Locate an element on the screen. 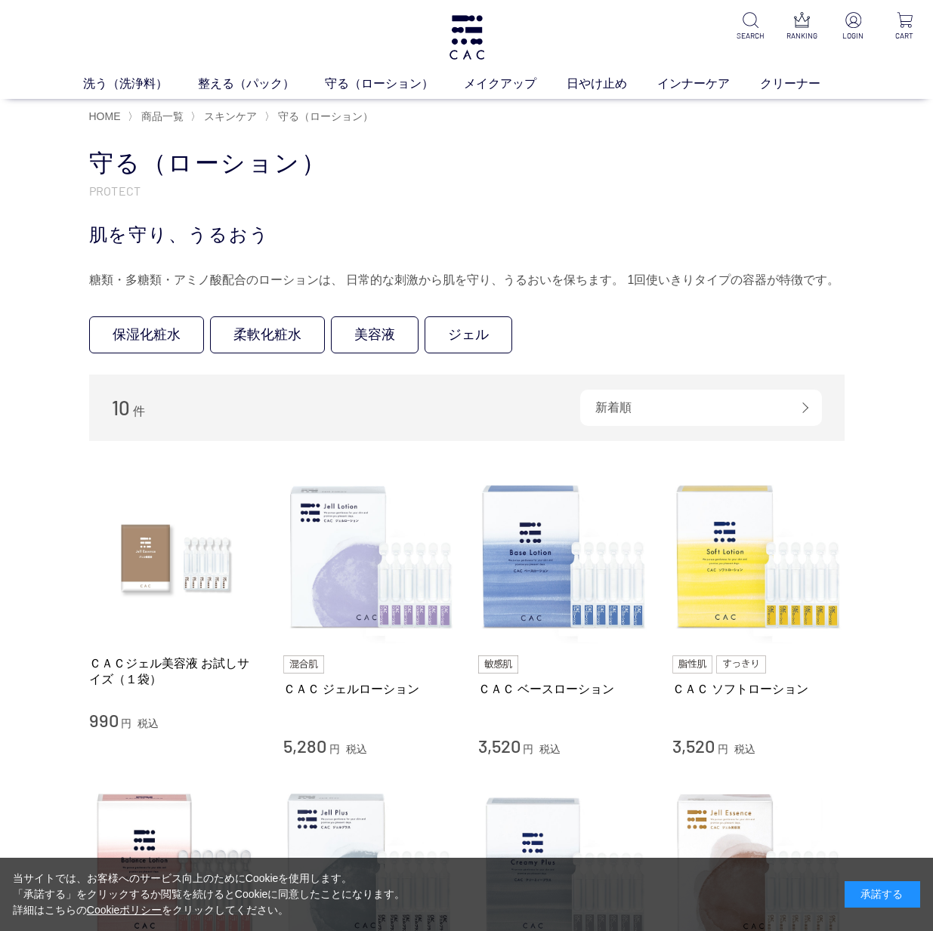 The width and height of the screenshot is (933, 931). span: 守る（ローション） is located at coordinates (326, 116).